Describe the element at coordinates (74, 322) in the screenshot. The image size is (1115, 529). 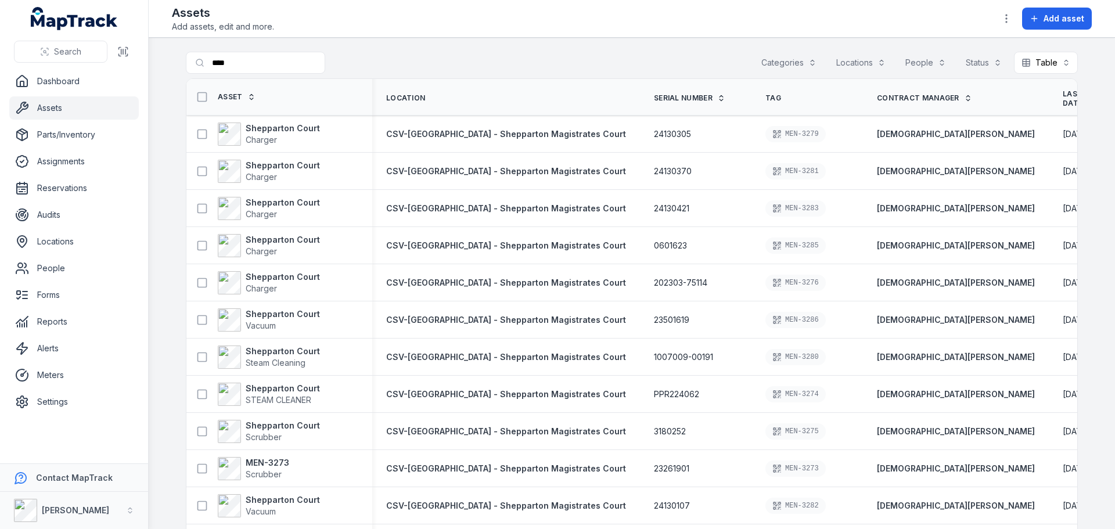
I see `a: Reports` at that location.